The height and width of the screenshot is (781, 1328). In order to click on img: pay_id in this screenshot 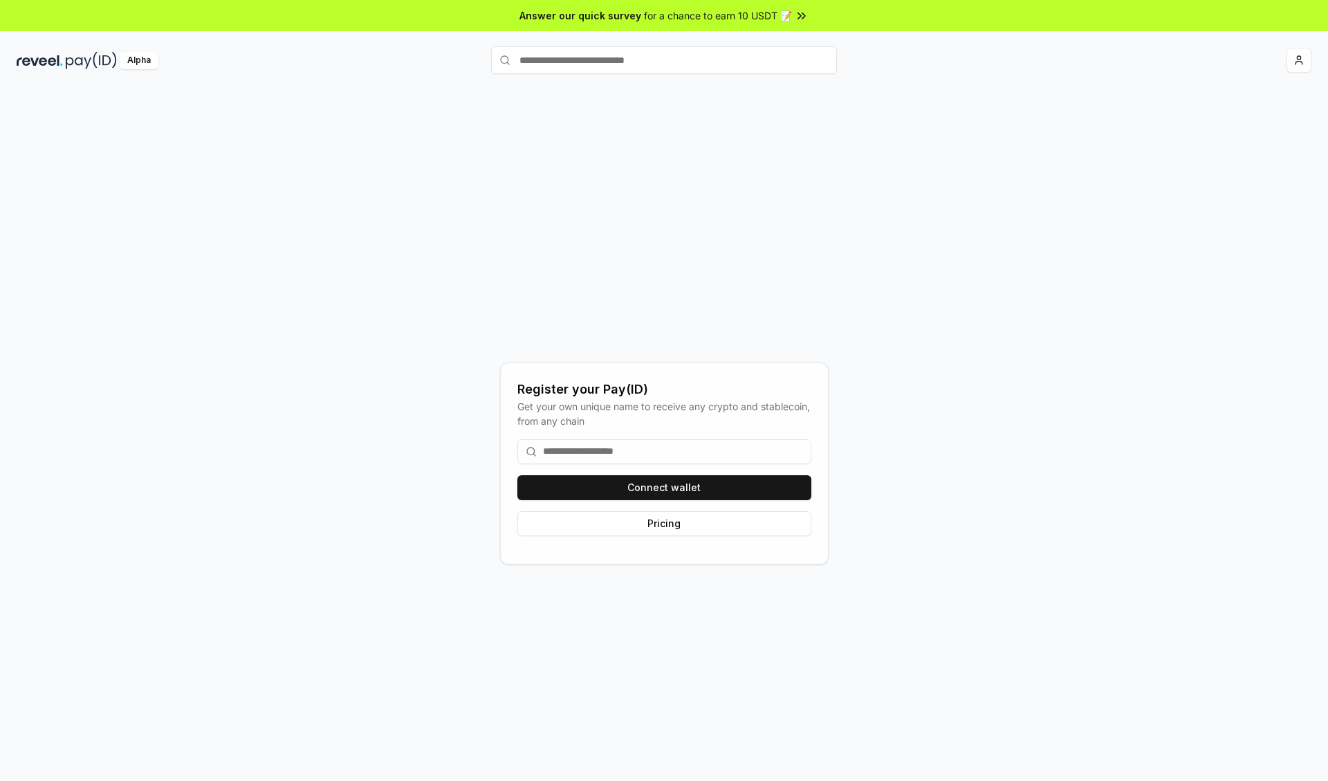, I will do `click(91, 60)`.